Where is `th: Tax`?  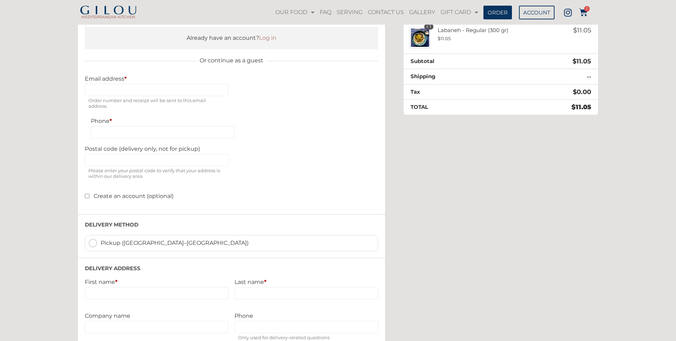
th: Tax is located at coordinates (456, 92).